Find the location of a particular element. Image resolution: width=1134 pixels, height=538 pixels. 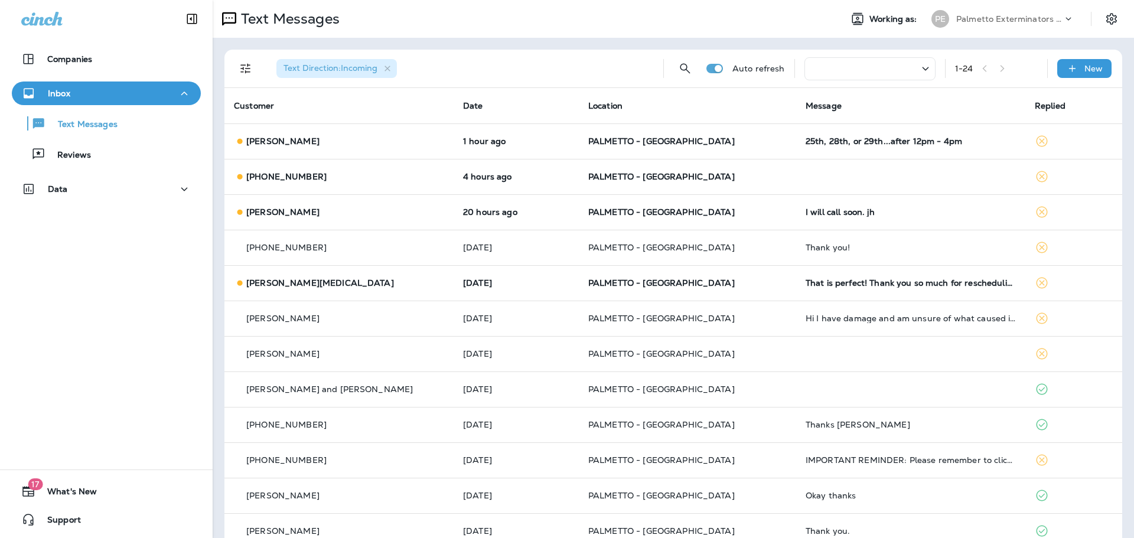

div: Thank you! is located at coordinates (911, 248).